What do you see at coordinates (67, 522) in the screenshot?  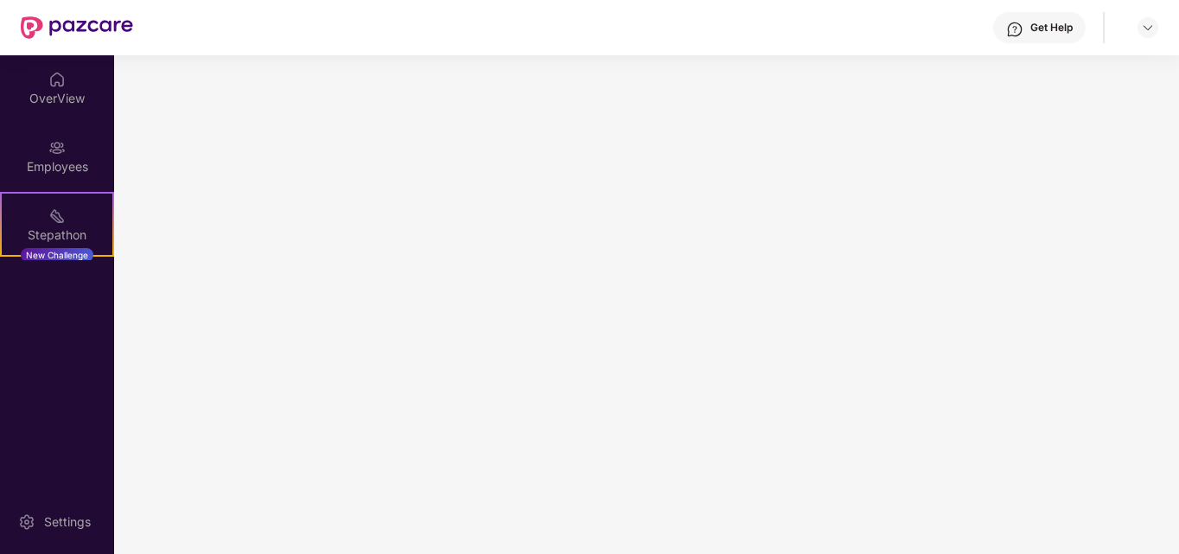 I see `div: Settings` at bounding box center [67, 522].